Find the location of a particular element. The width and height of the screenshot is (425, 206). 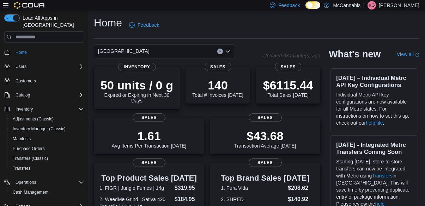

button: Transfers (Classic) is located at coordinates (47, 159).